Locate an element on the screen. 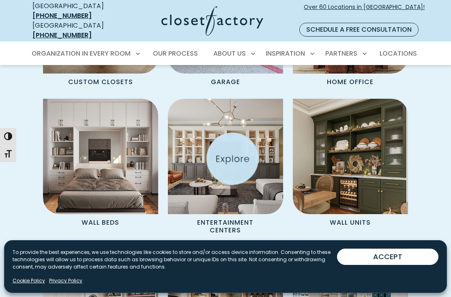  a: Wall unit Wall Units is located at coordinates (351, 168).